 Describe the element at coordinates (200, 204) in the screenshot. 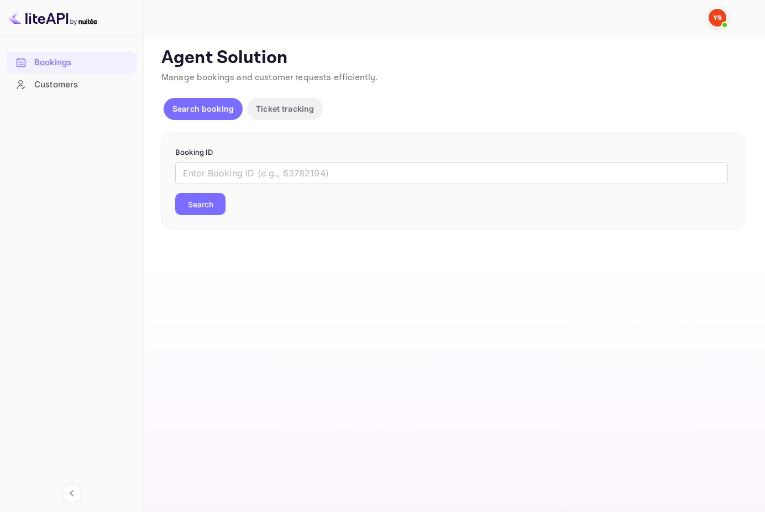

I see `button: Search` at that location.